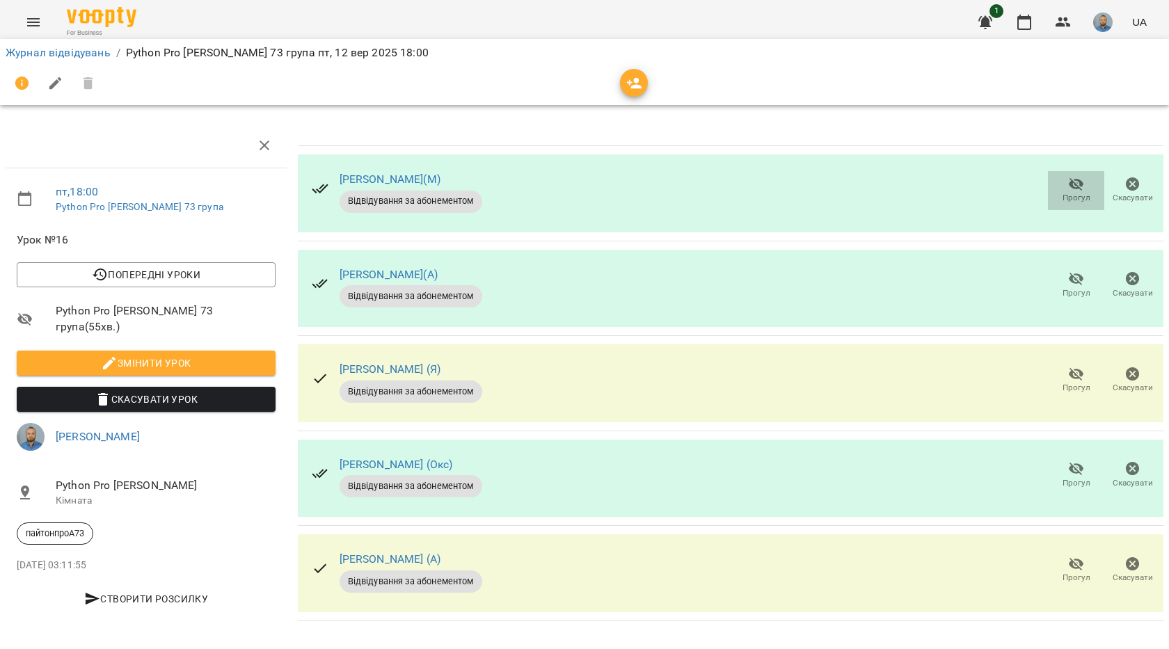 This screenshot has height=649, width=1169. What do you see at coordinates (146, 363) in the screenshot?
I see `button: Змінити урок` at bounding box center [146, 363].